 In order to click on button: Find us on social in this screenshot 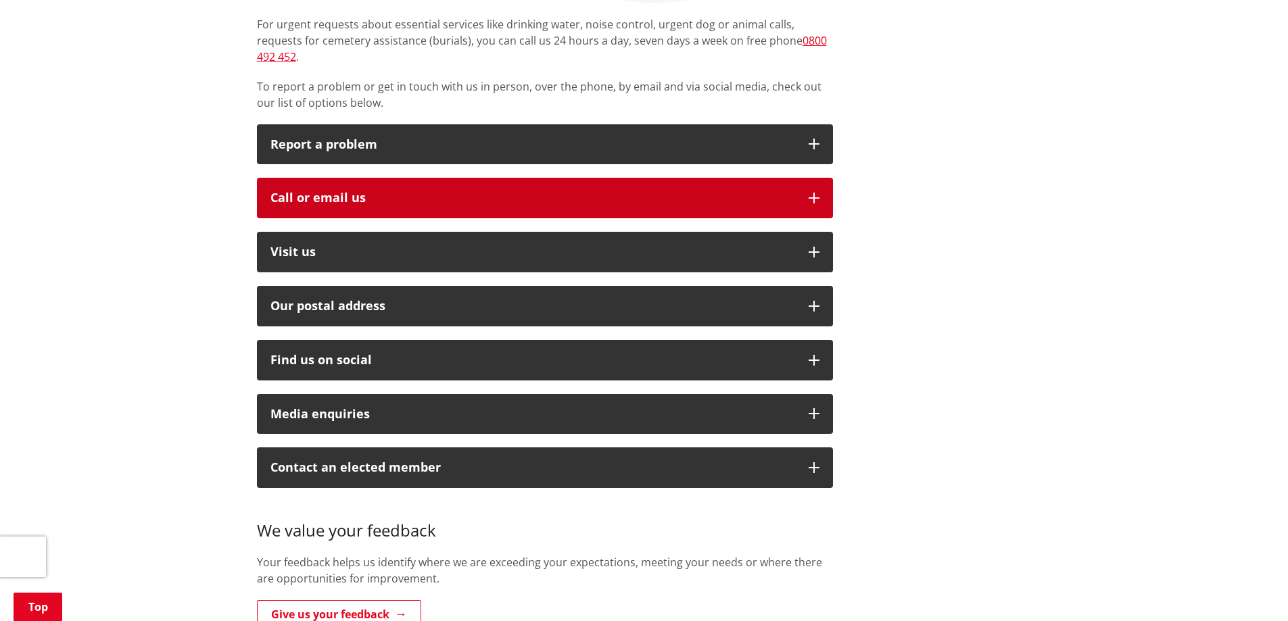, I will do `click(545, 360)`.